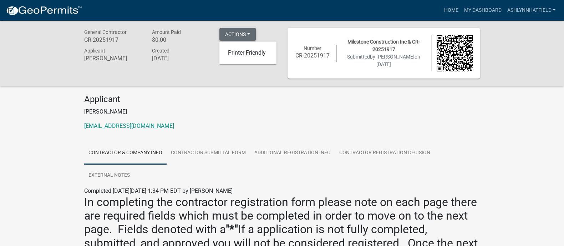  What do you see at coordinates (282, 99) in the screenshot?
I see `h4: Applicant` at bounding box center [282, 99].